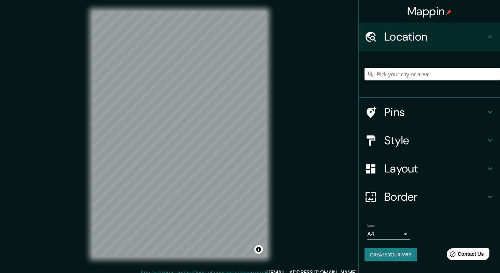  I want to click on canvas: Map, so click(179, 134).